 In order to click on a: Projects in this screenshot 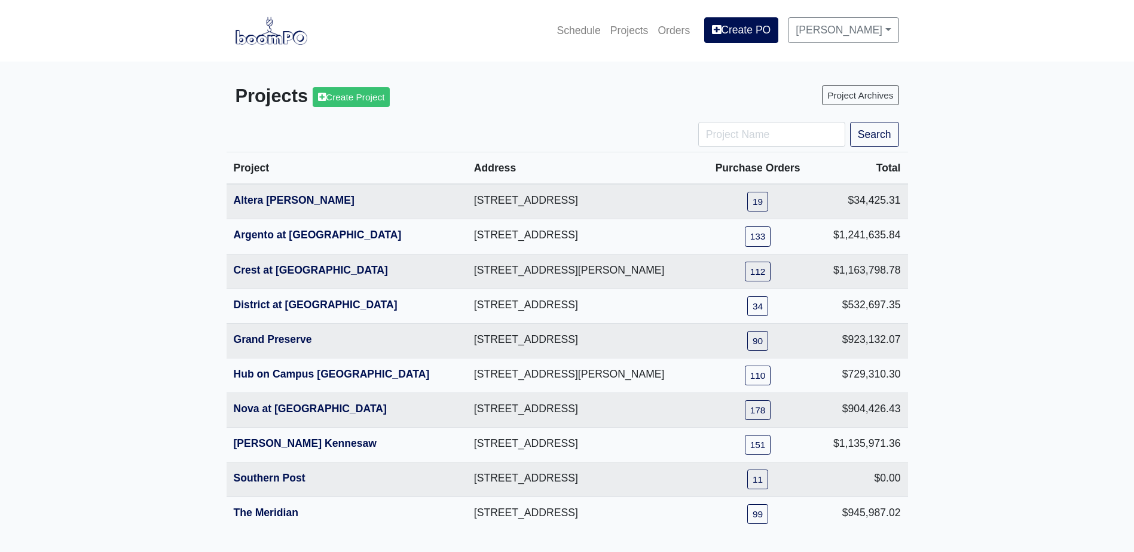, I will do `click(629, 30)`.